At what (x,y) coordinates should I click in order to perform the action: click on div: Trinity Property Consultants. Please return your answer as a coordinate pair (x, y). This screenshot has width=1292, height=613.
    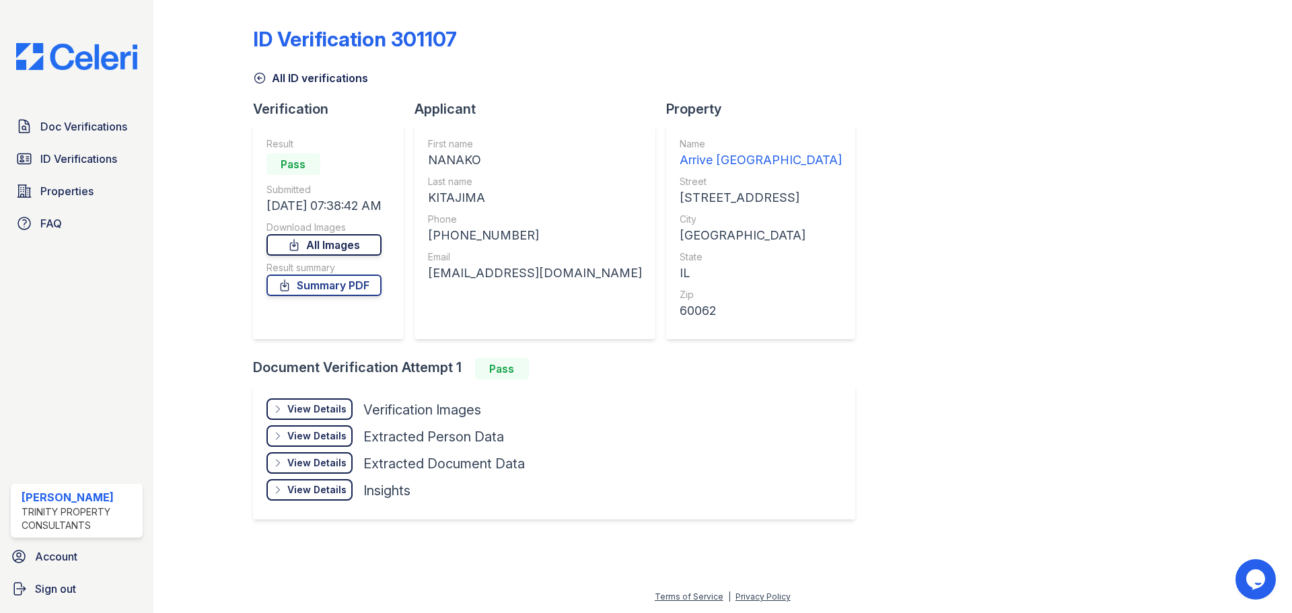
    Looking at the image, I should click on (79, 519).